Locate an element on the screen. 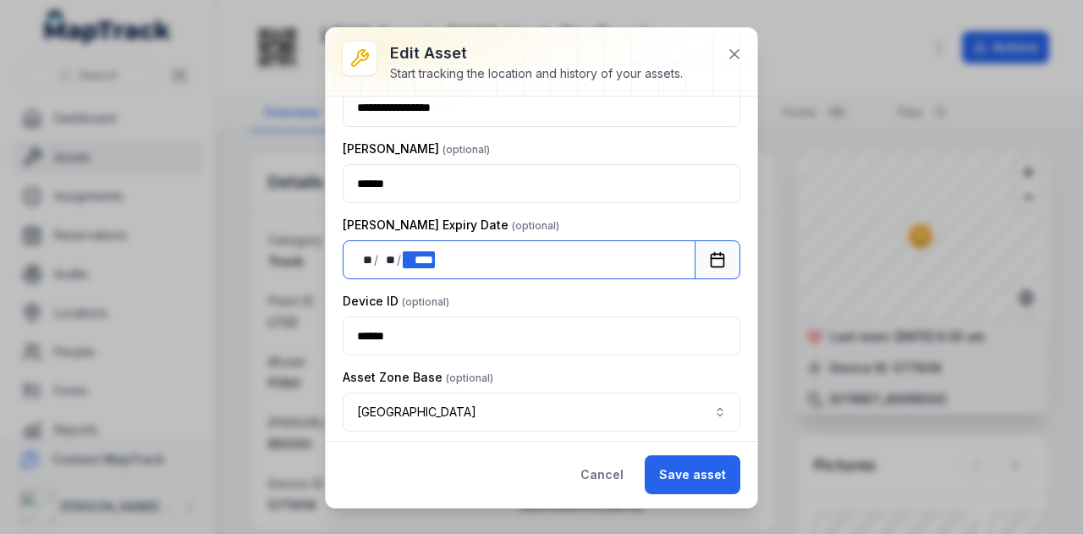  button: Calendar is located at coordinates (718, 260).